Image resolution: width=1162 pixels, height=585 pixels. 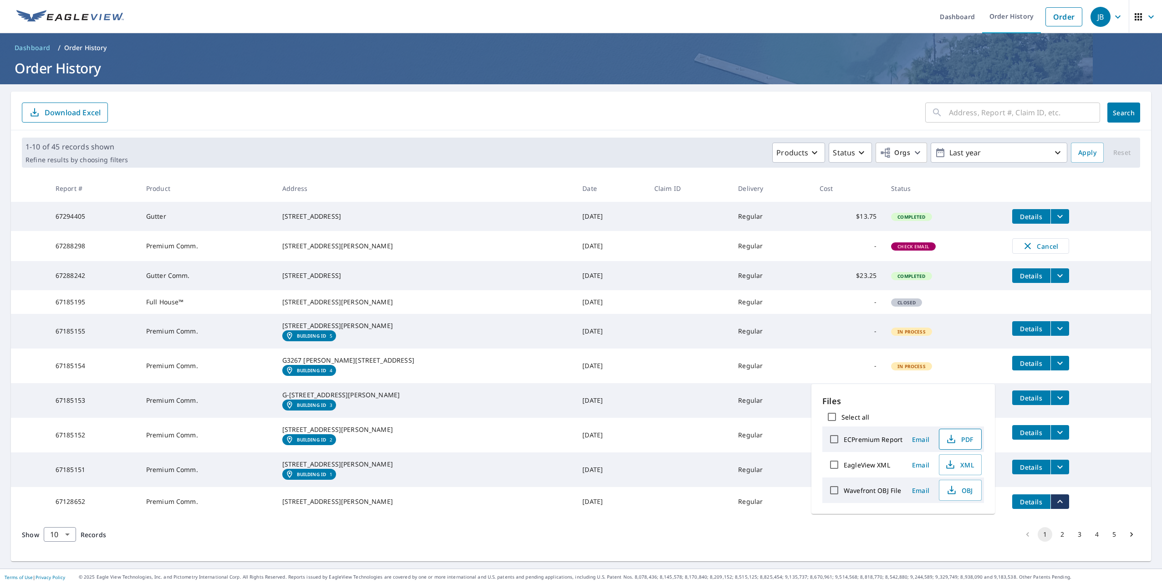 What do you see at coordinates (1087, 153) in the screenshot?
I see `span: Apply` at bounding box center [1087, 153].